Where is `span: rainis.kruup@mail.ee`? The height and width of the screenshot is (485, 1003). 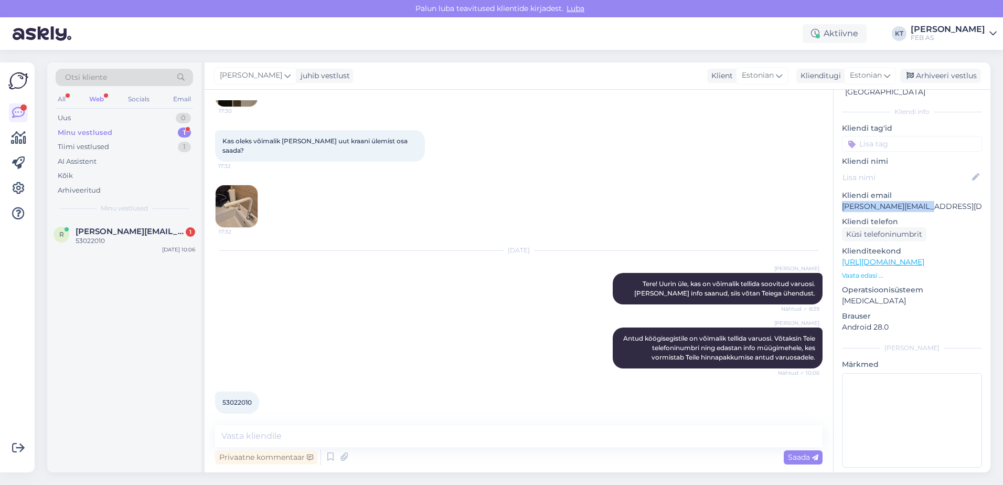
span: rainis.kruup@mail.ee is located at coordinates (130, 231).